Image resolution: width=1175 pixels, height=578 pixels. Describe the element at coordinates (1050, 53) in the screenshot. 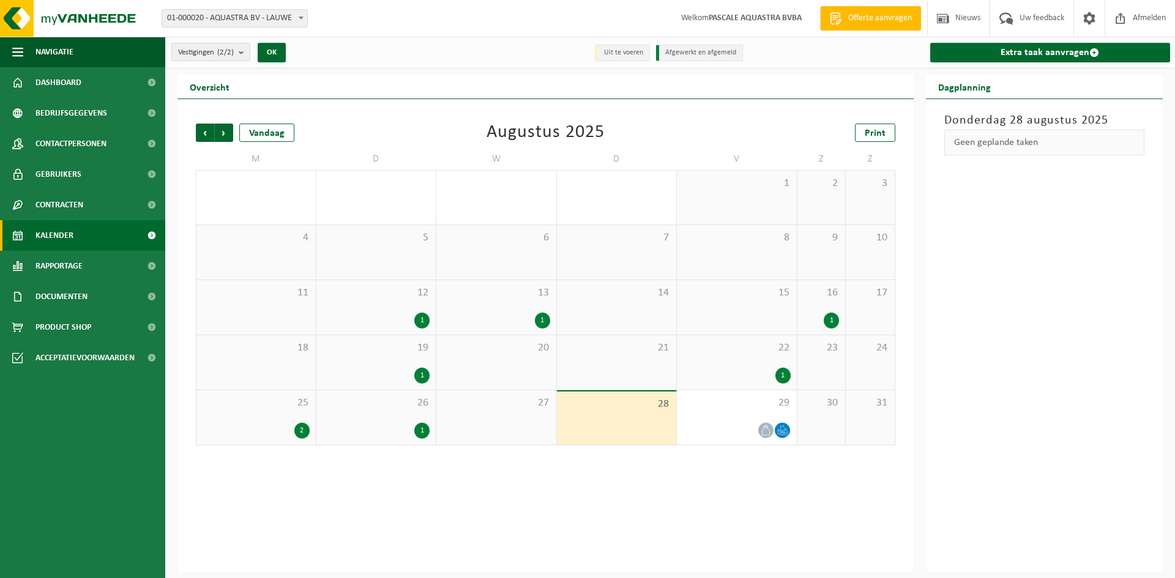

I see `a: Extra taak aanvragen` at that location.